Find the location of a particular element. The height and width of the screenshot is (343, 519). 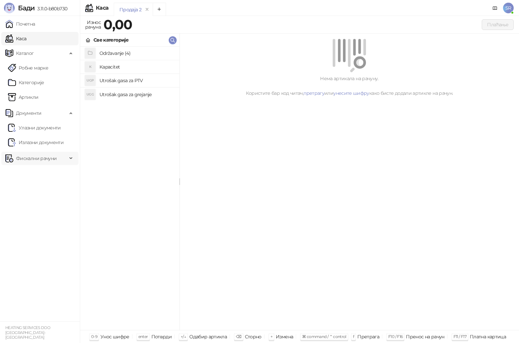

span: Бади is located at coordinates (26, 8).